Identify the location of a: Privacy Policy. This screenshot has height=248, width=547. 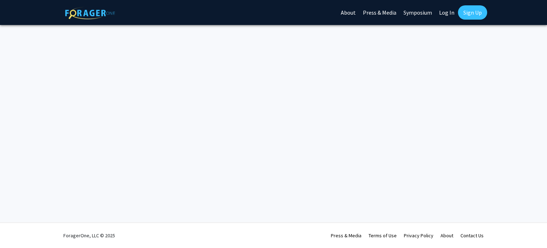
(418, 235).